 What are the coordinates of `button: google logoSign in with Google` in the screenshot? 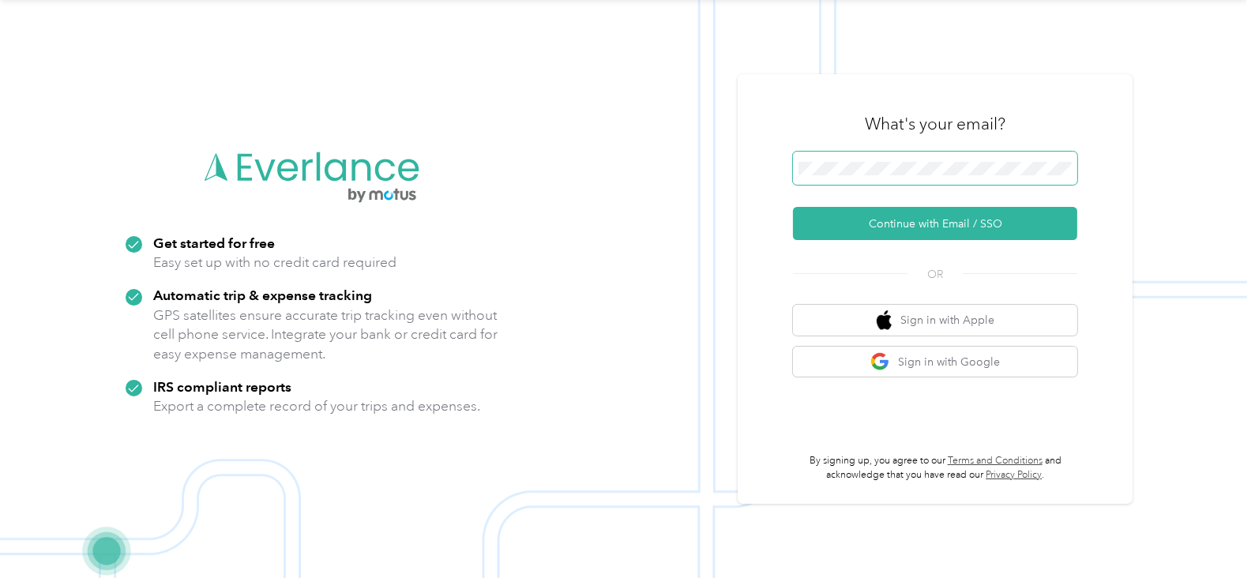 It's located at (935, 362).